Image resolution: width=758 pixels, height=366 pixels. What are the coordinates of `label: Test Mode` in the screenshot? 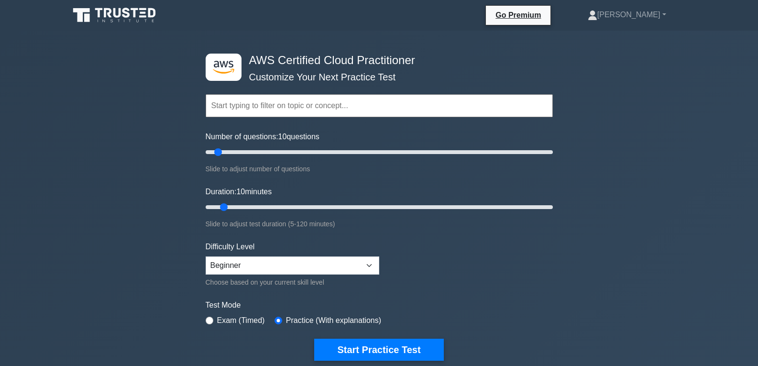 It's located at (379, 305).